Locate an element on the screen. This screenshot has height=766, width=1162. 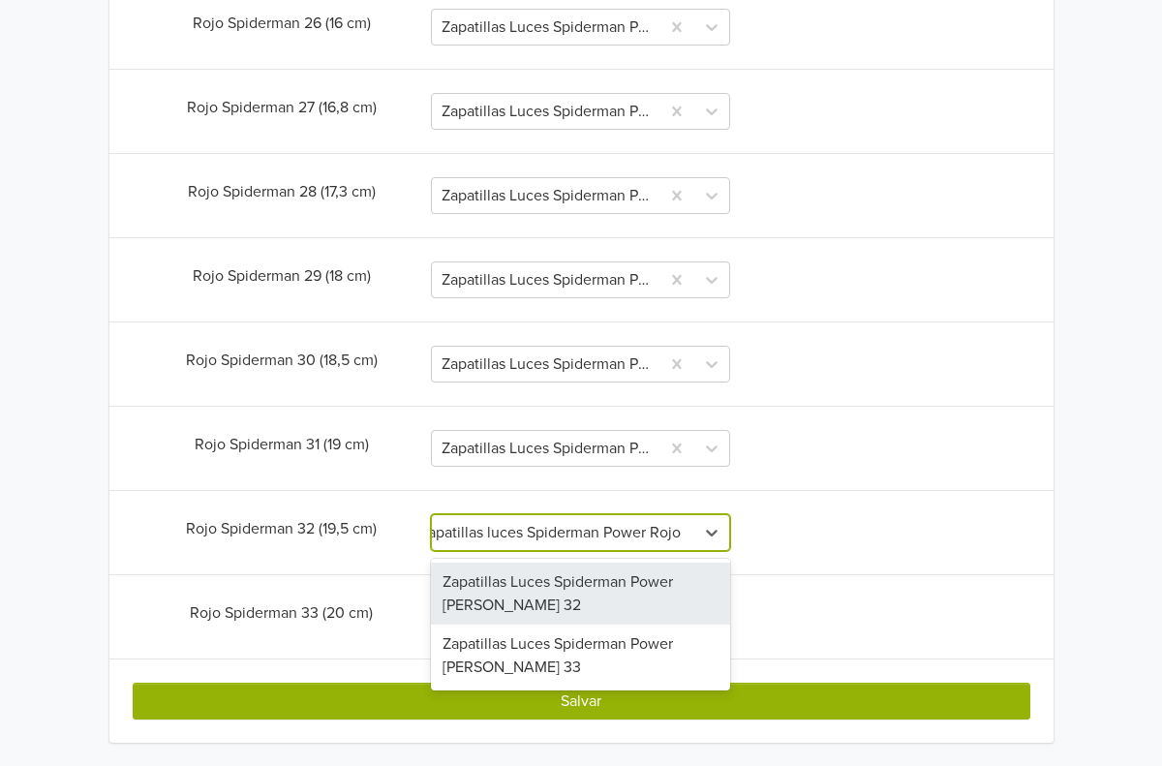
button: Salvar is located at coordinates (581, 701).